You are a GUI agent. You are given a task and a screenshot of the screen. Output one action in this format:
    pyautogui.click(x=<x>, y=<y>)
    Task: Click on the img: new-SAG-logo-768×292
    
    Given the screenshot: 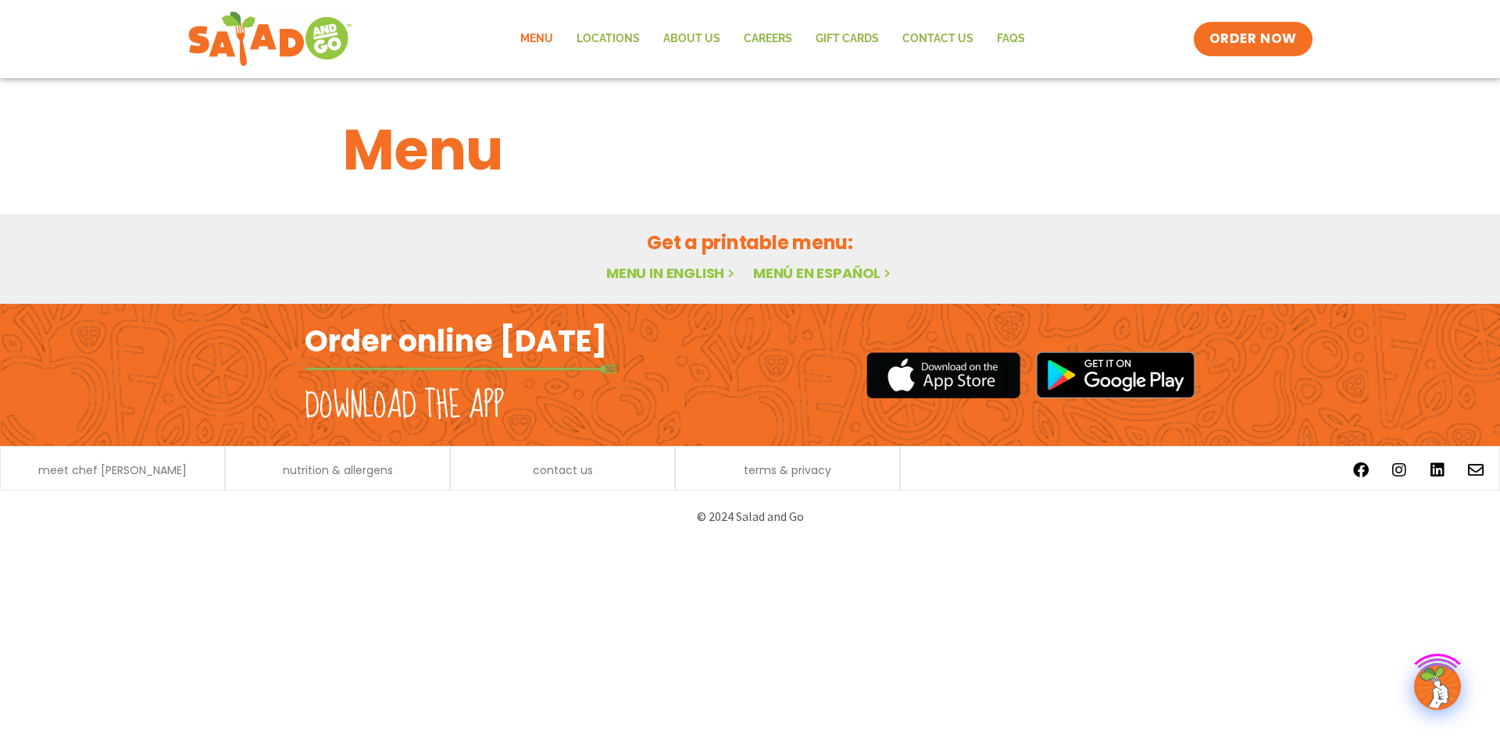 What is the action you would take?
    pyautogui.click(x=270, y=39)
    